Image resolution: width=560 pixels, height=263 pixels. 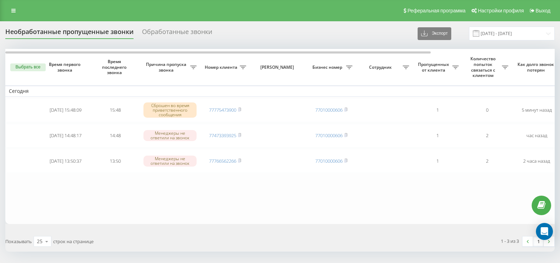 What do you see at coordinates (40, 241) in the screenshot?
I see `div: 25` at bounding box center [40, 241].